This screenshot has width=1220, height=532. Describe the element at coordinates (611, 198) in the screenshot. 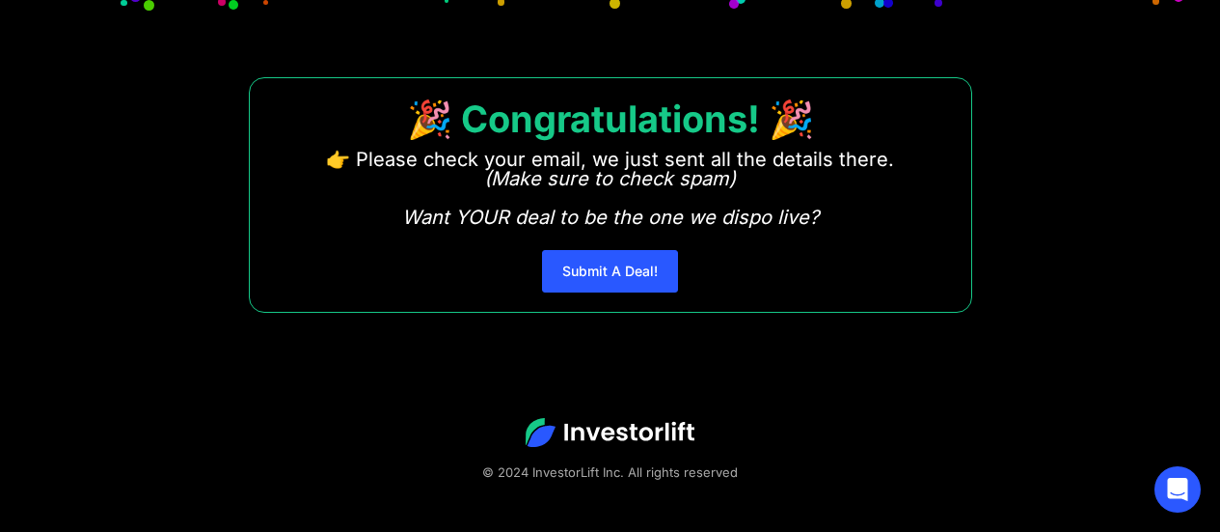

I see `em: (Make sure to check spam) Want YOUR deal to be the one we dispo live?` at that location.